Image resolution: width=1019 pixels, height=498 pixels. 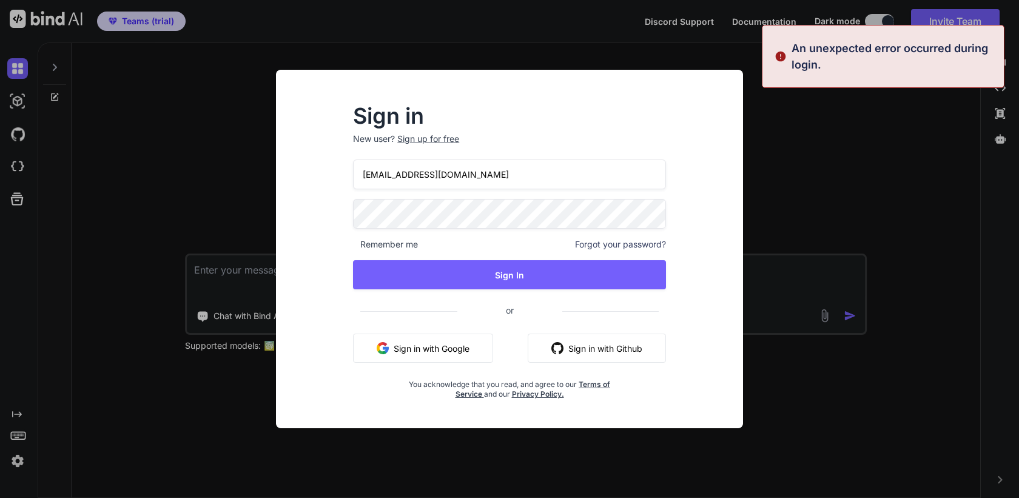 What do you see at coordinates (558, 348) in the screenshot?
I see `img: github` at bounding box center [558, 348].